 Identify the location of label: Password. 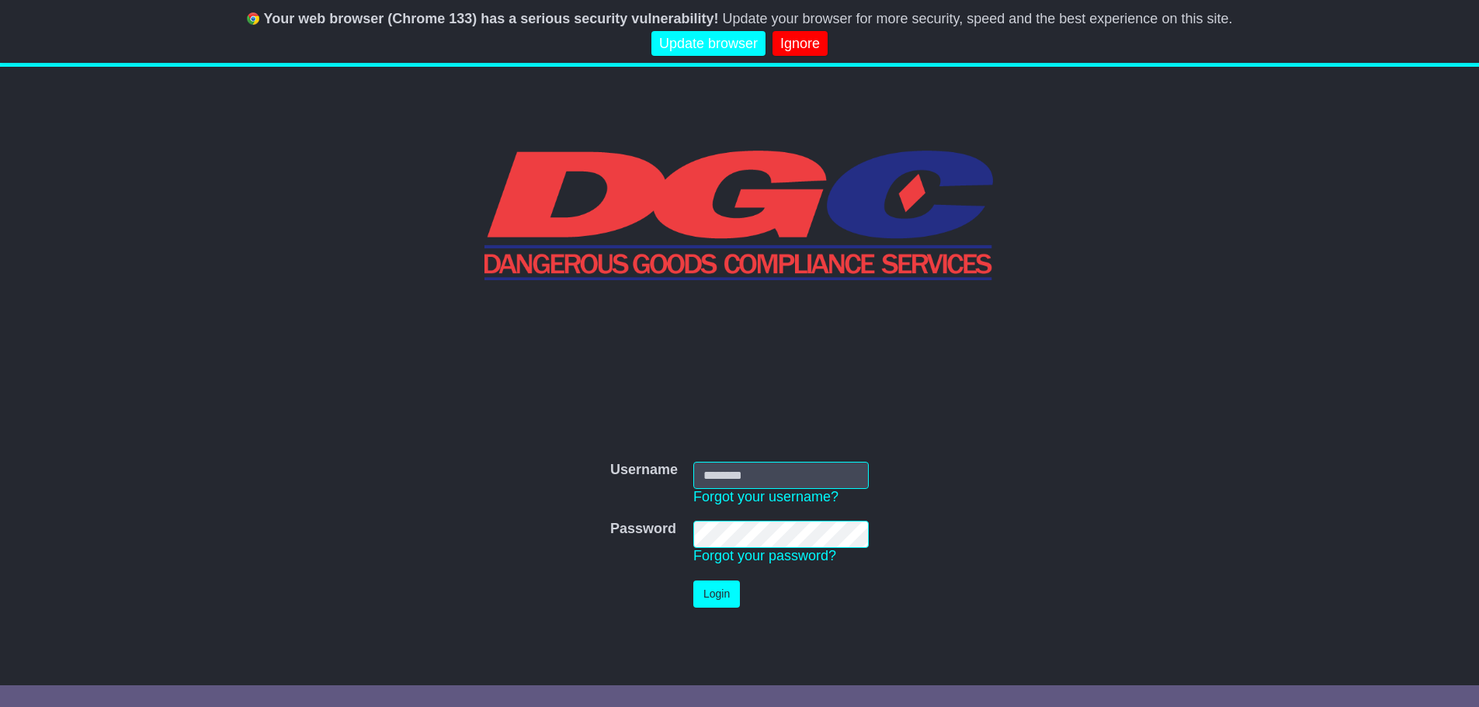
(643, 529).